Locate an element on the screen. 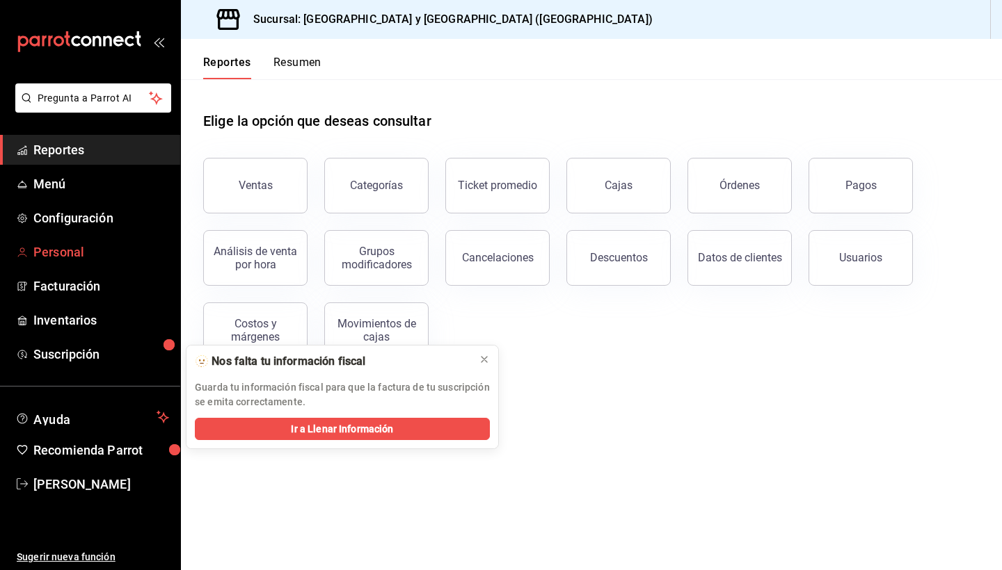 The height and width of the screenshot is (570, 1002). div: Órdenes is located at coordinates (740, 185).